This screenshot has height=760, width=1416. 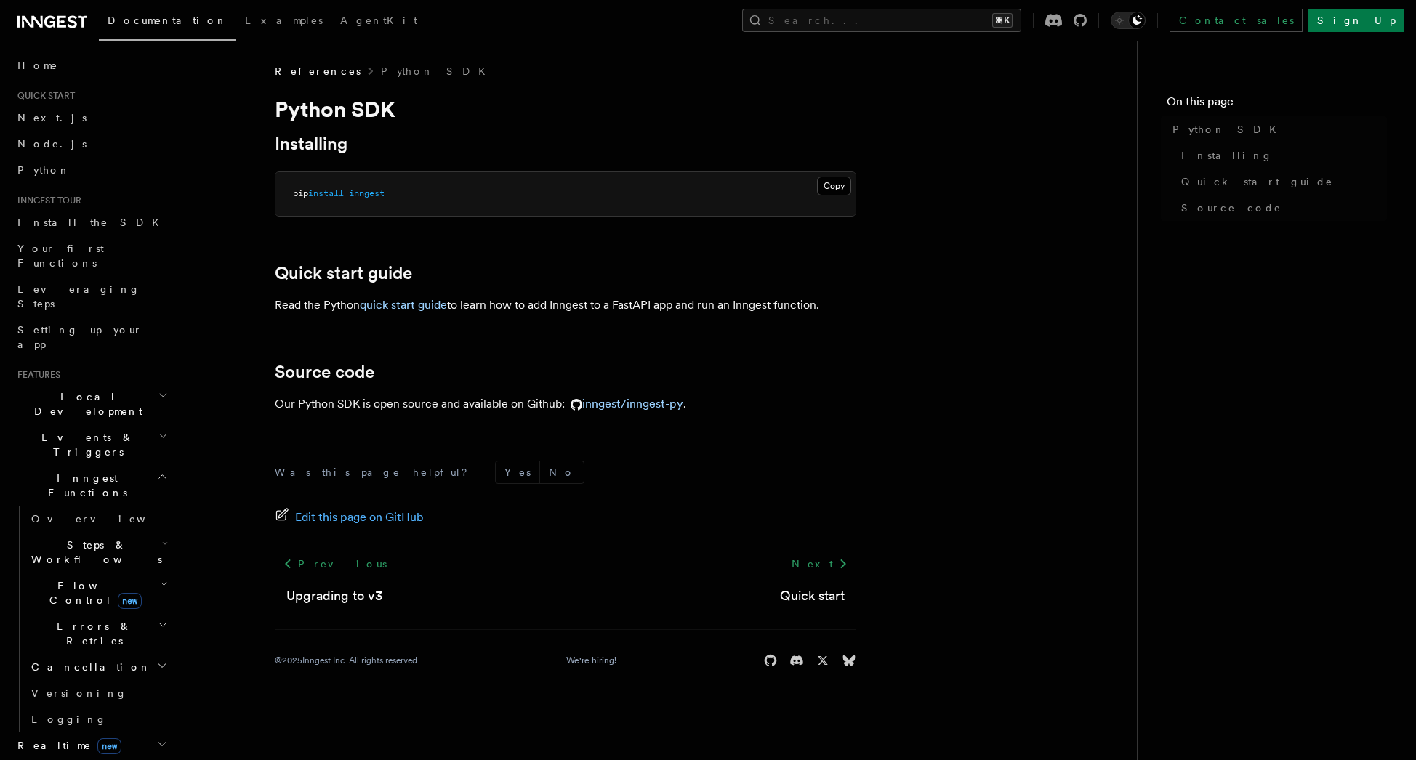 What do you see at coordinates (36, 375) in the screenshot?
I see `span: Features` at bounding box center [36, 375].